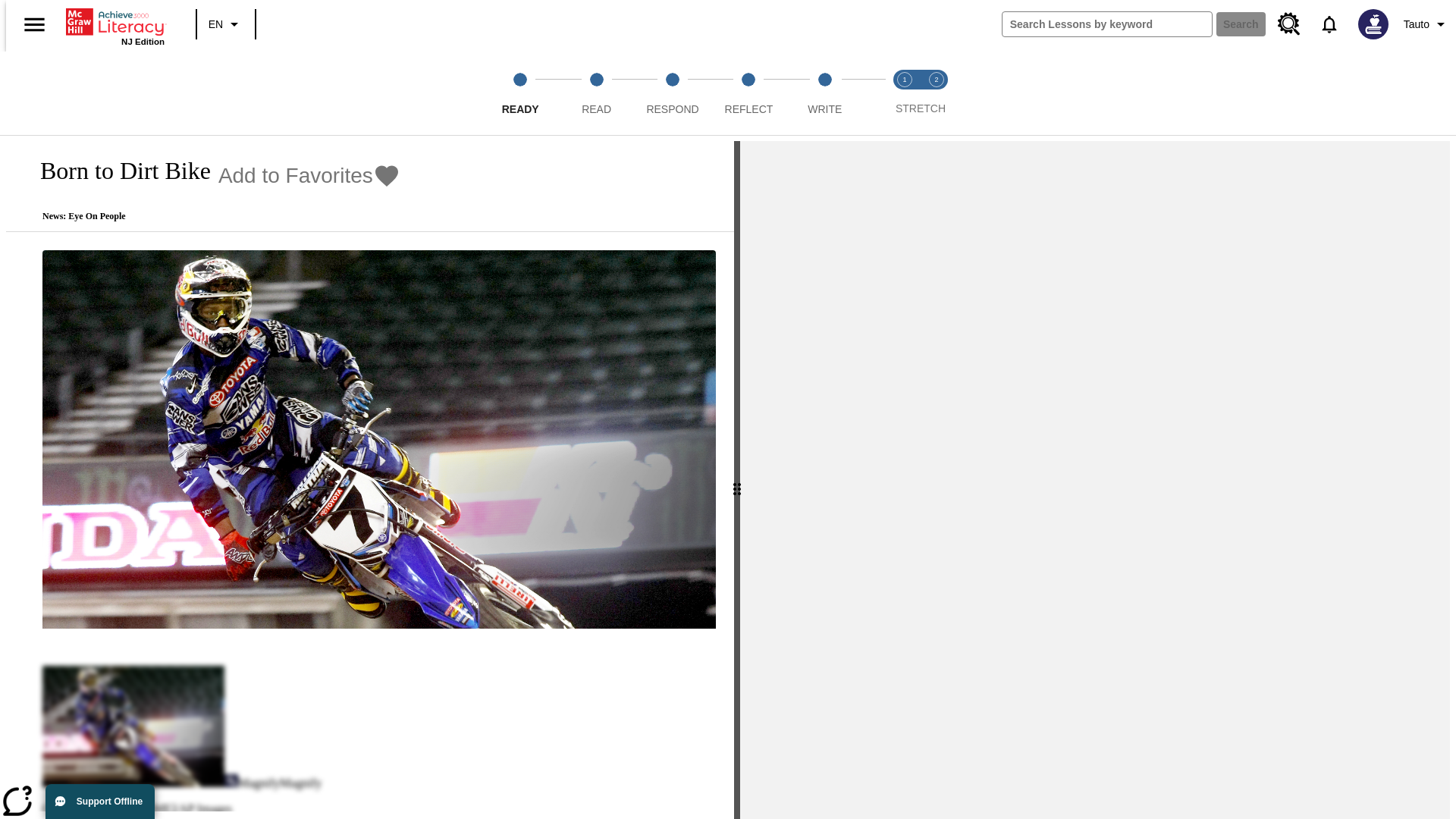  What do you see at coordinates (521, 109) in the screenshot?
I see `span: Ready` at bounding box center [521, 109].